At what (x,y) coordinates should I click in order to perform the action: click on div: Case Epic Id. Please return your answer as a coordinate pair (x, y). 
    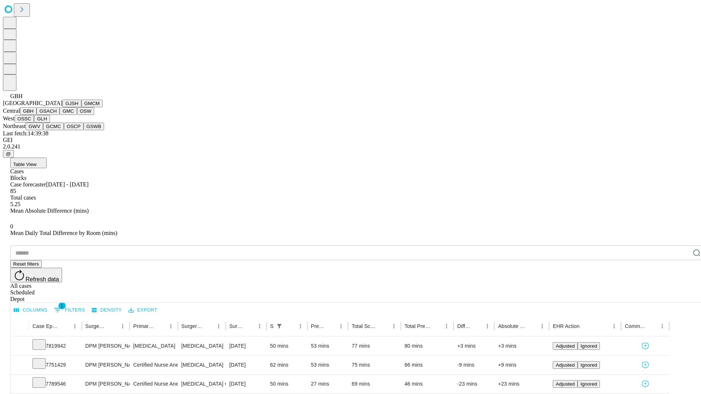
    Looking at the image, I should click on (46, 326).